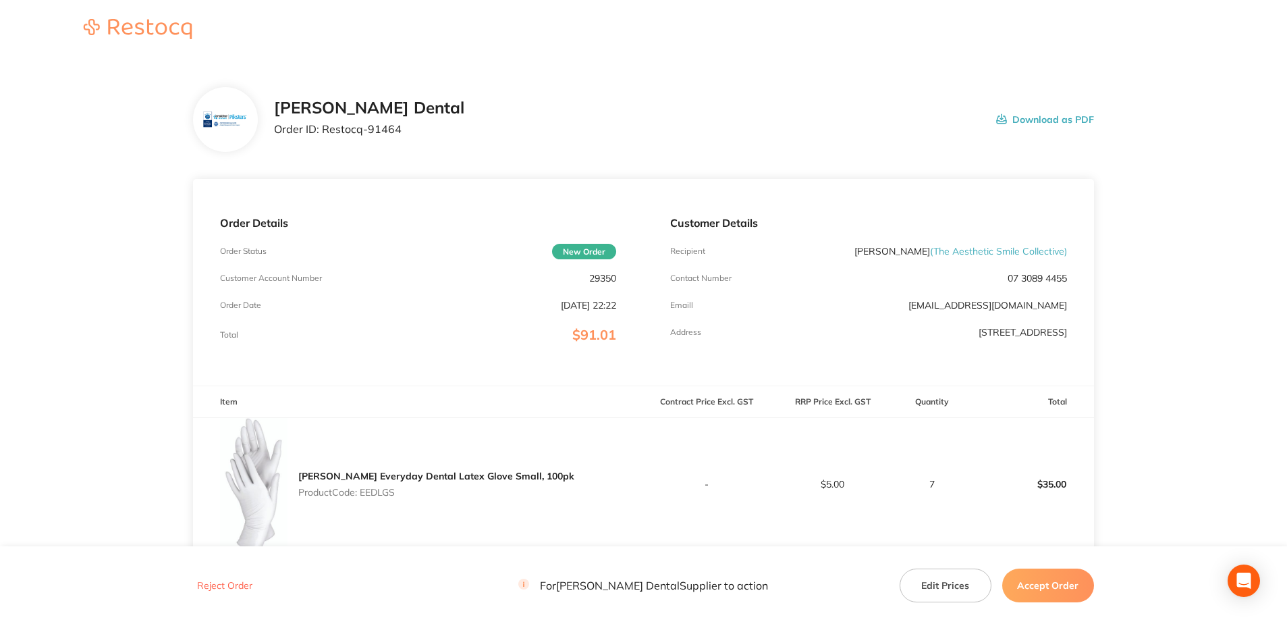 This screenshot has width=1287, height=624. Describe the element at coordinates (832, 484) in the screenshot. I see `p: $5.00` at that location.